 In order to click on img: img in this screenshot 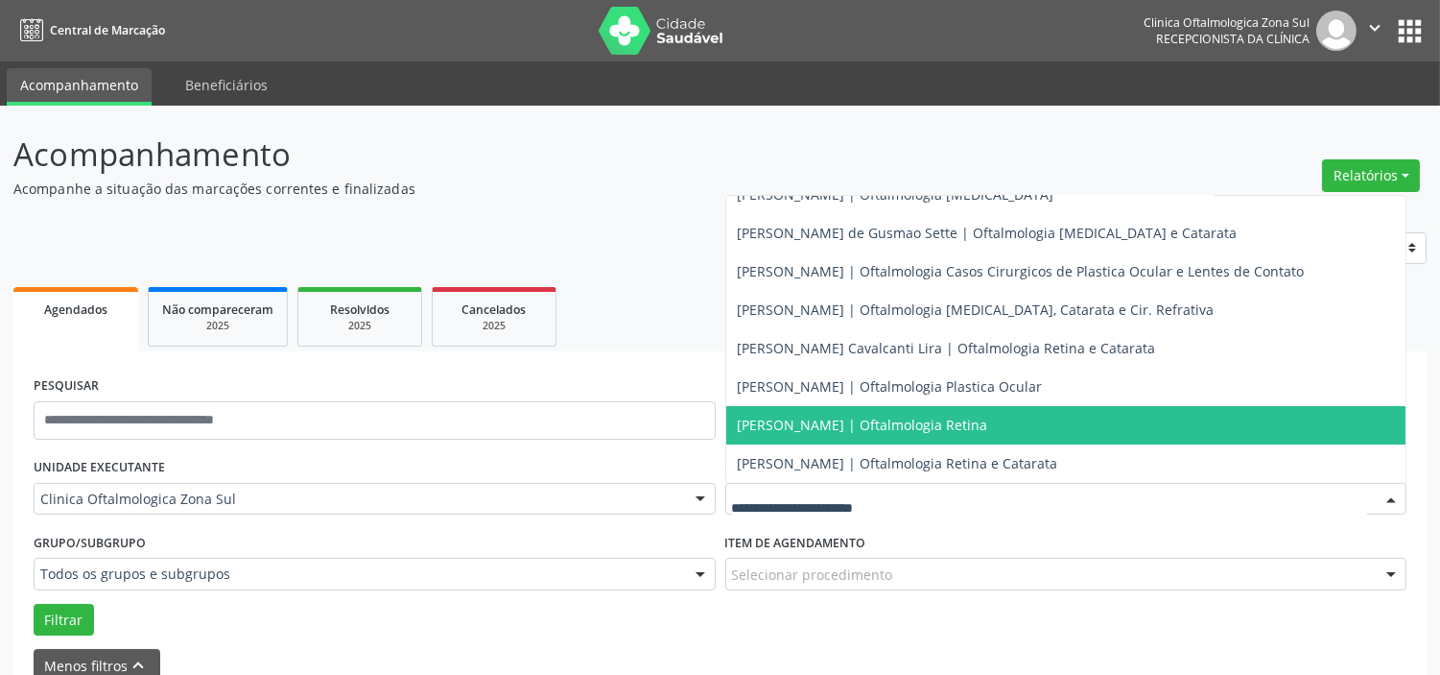, I will do `click(1337, 31)`.